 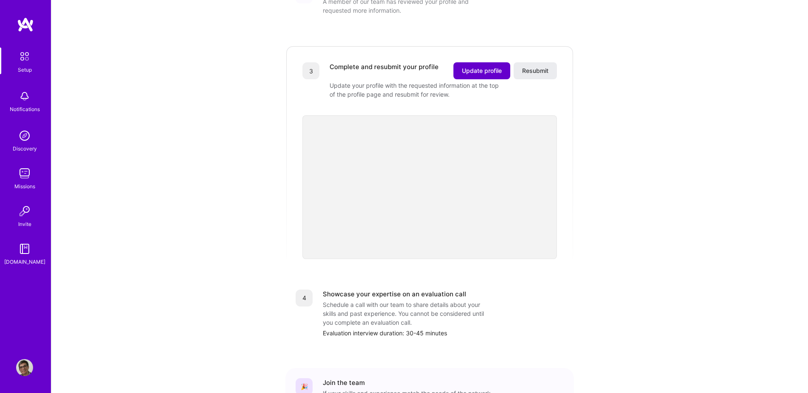 What do you see at coordinates (25, 174) in the screenshot?
I see `img: teamwork` at bounding box center [25, 174].